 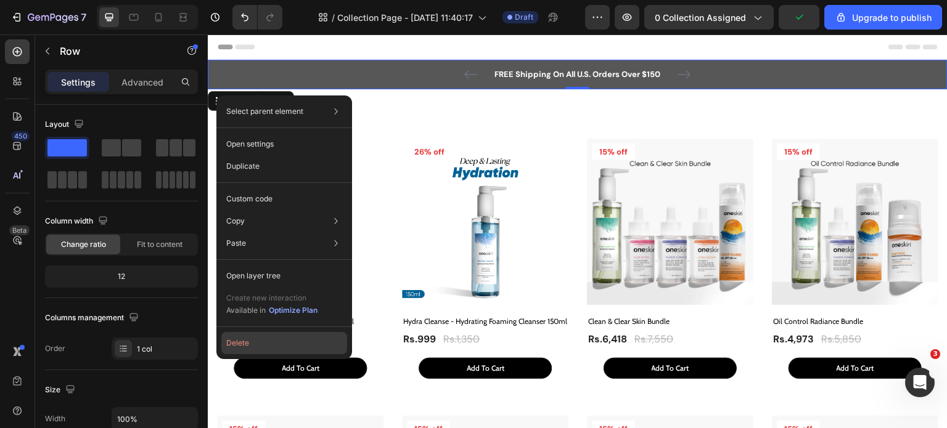 I want to click on div: Rs.5,850, so click(x=633, y=305).